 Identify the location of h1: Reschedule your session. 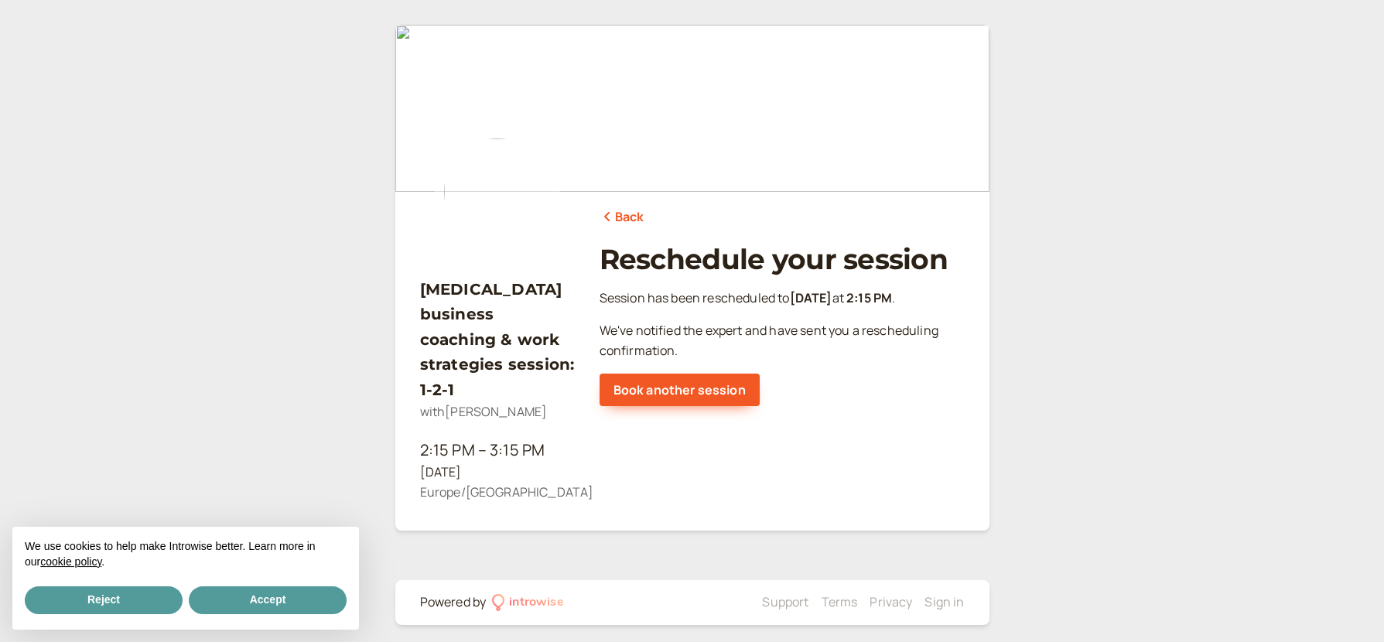
(782, 259).